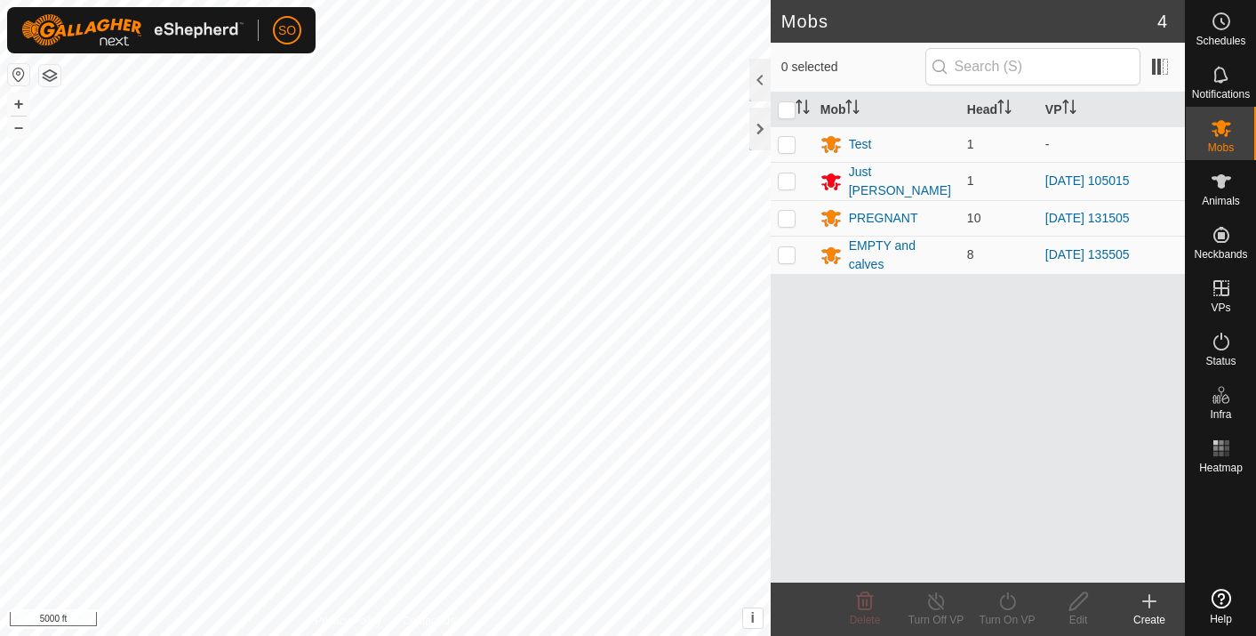  What do you see at coordinates (1220, 254) in the screenshot?
I see `span: Neckbands` at bounding box center [1220, 254].